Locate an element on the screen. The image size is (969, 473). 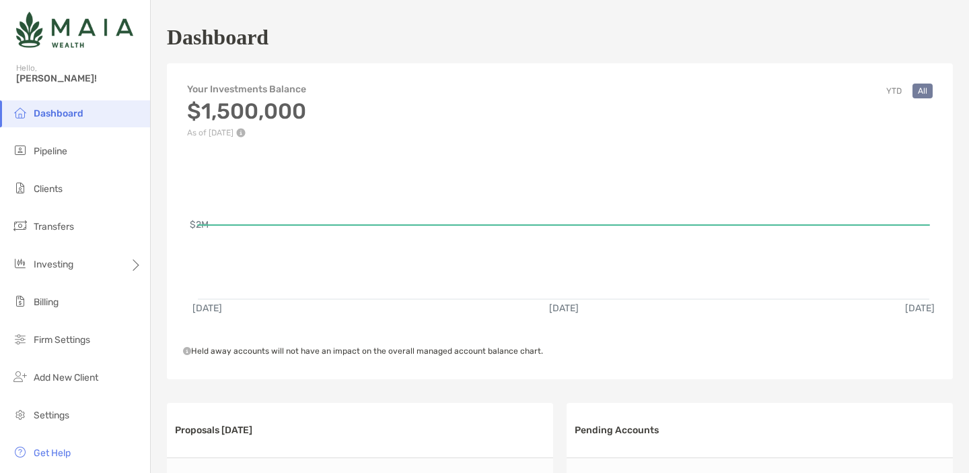
span: Billing is located at coordinates (46, 302).